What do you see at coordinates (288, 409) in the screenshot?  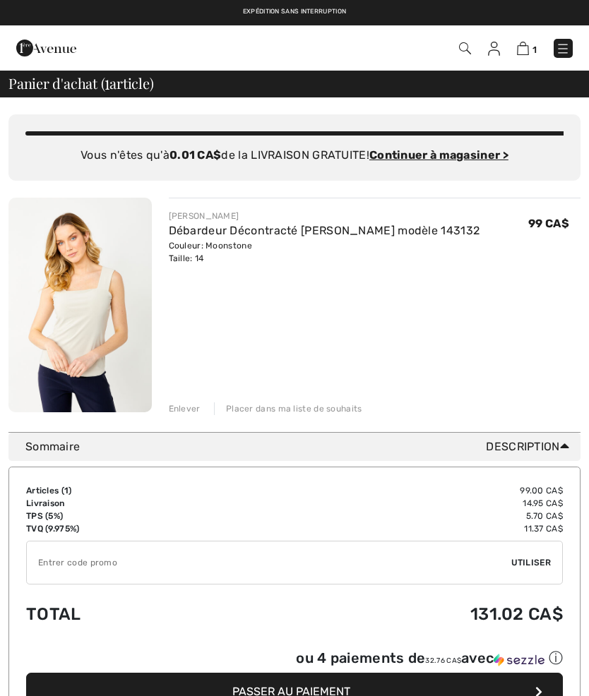 I see `div: Placer dans ma liste de souhaits` at bounding box center [288, 409].